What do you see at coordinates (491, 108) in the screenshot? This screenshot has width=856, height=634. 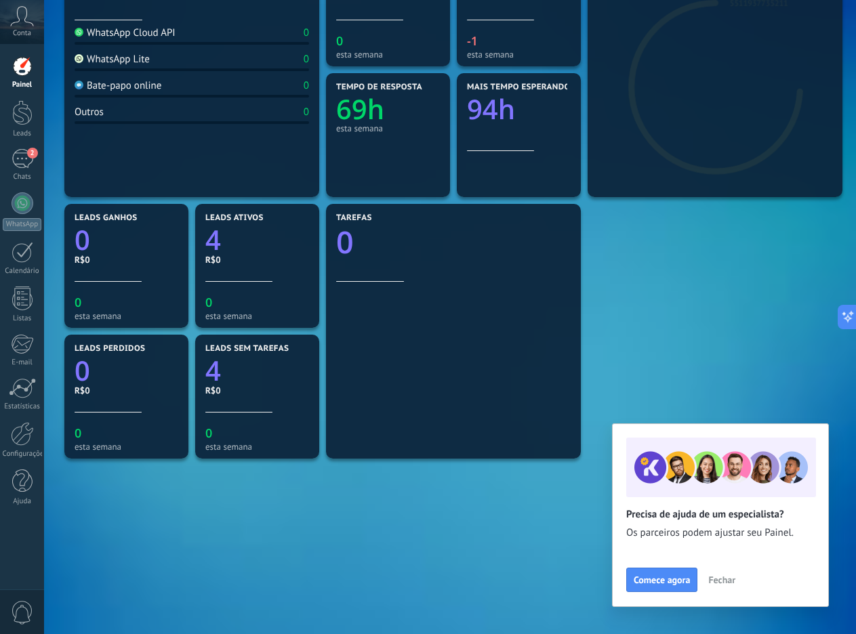 I see `text: 94h` at bounding box center [491, 108].